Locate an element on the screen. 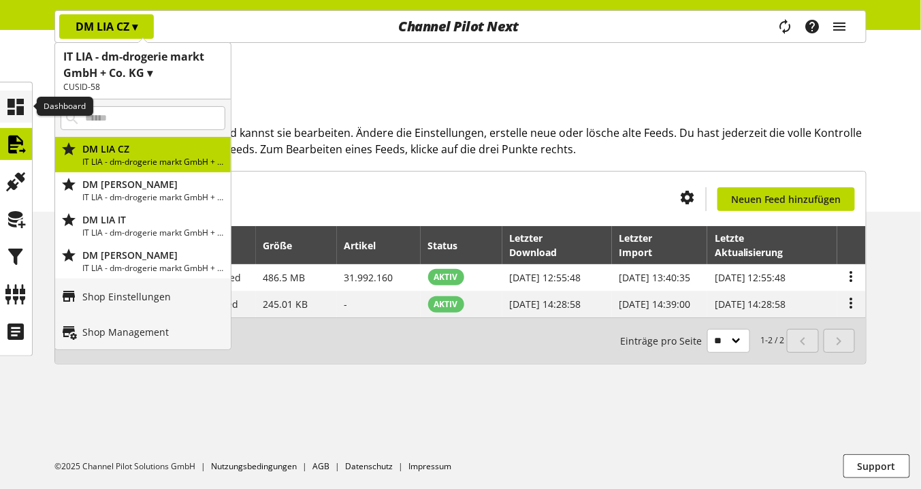 Image resolution: width=921 pixels, height=489 pixels. a: Shop Management is located at coordinates (143, 332).